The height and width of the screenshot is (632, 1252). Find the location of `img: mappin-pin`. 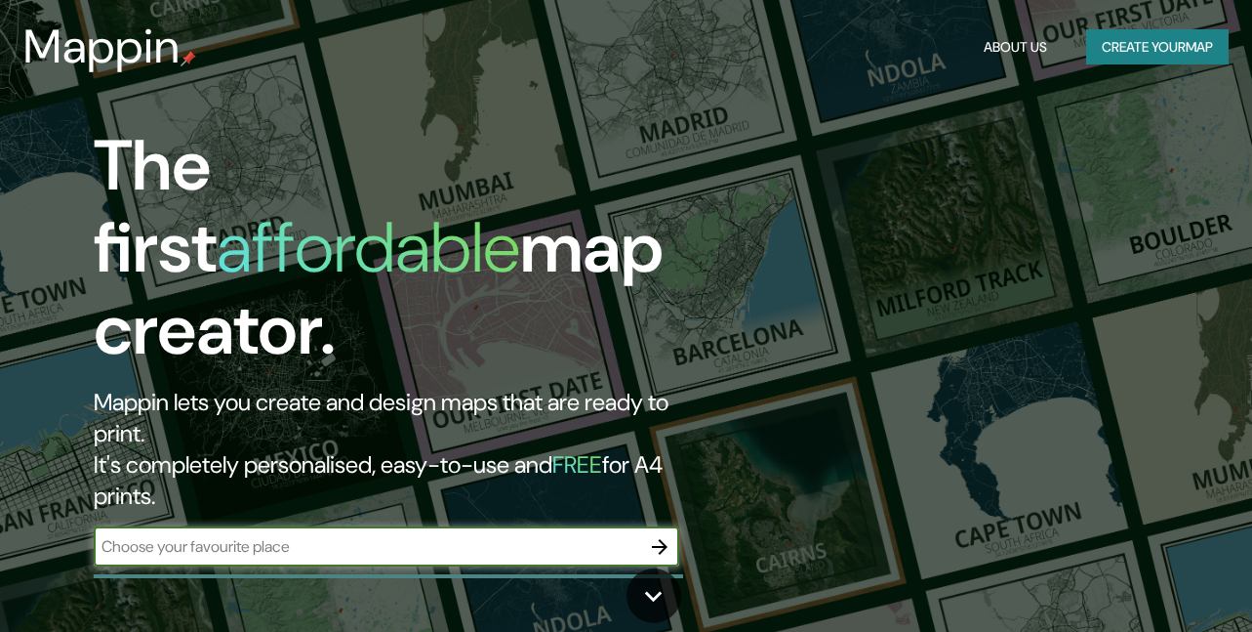

img: mappin-pin is located at coordinates (188, 59).